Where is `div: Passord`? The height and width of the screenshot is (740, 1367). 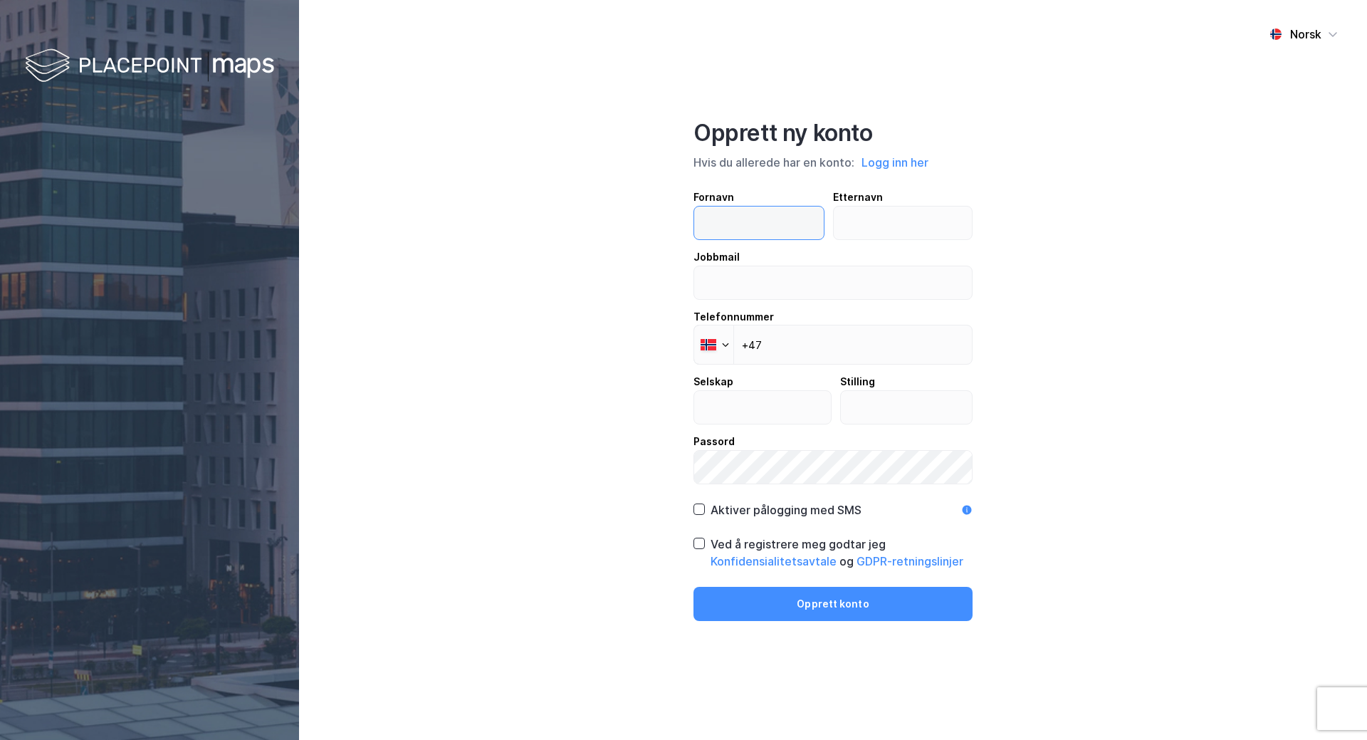 div: Passord is located at coordinates (833, 442).